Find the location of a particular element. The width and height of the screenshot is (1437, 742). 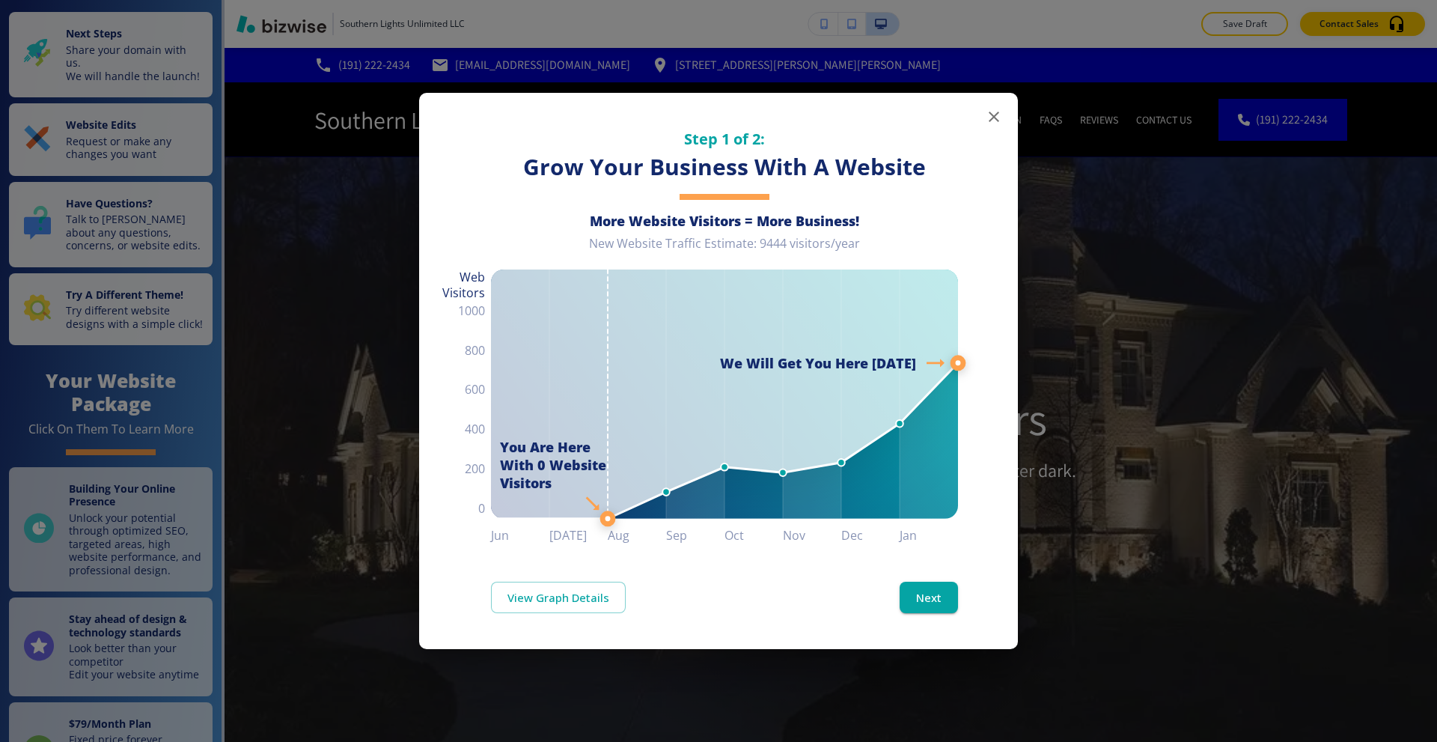

h6: Jun is located at coordinates (520, 535).